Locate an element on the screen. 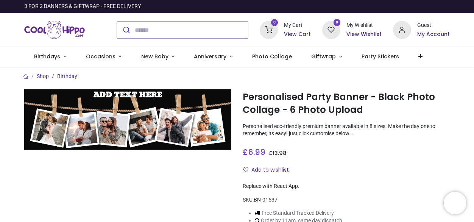  p: Personalised eco-friendly premium banner available in 8 sizes. Make the day one to remember, its ... is located at coordinates (346, 130).